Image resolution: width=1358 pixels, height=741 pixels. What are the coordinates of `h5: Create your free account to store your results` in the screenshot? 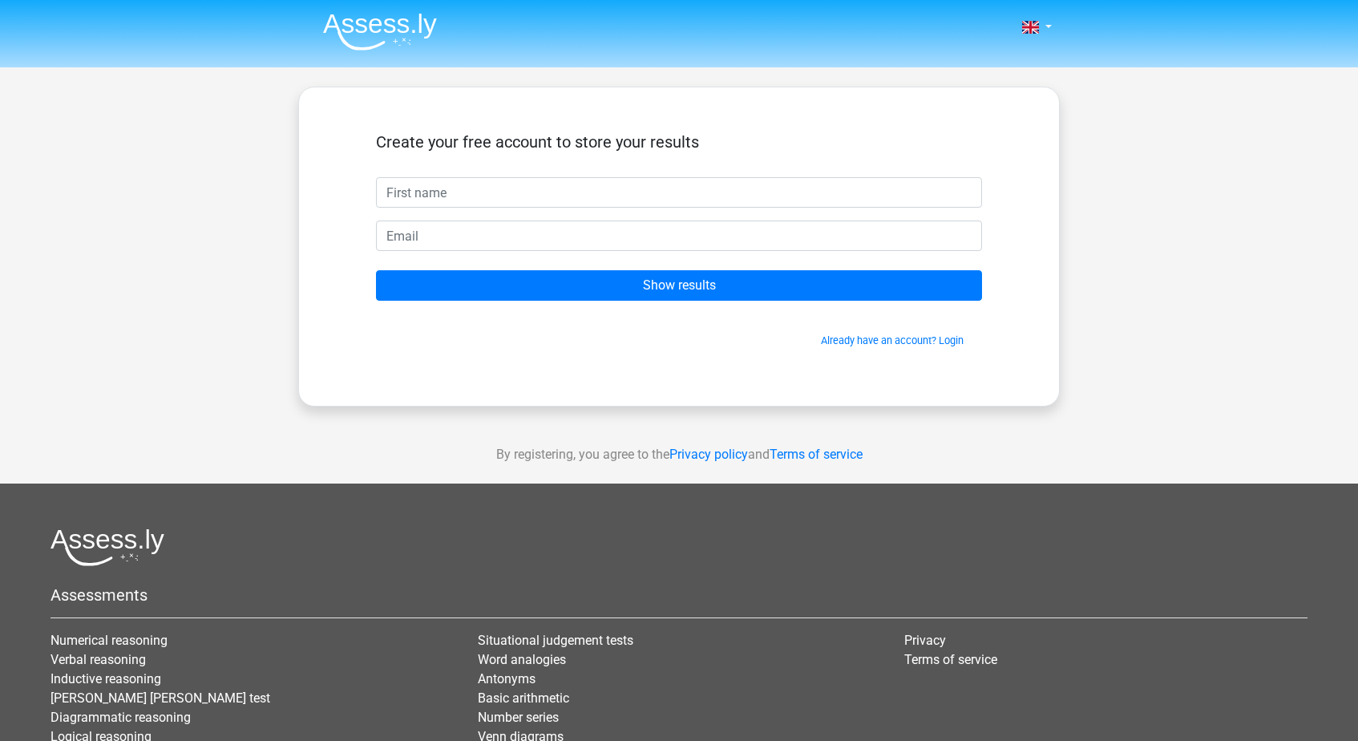 It's located at (679, 142).